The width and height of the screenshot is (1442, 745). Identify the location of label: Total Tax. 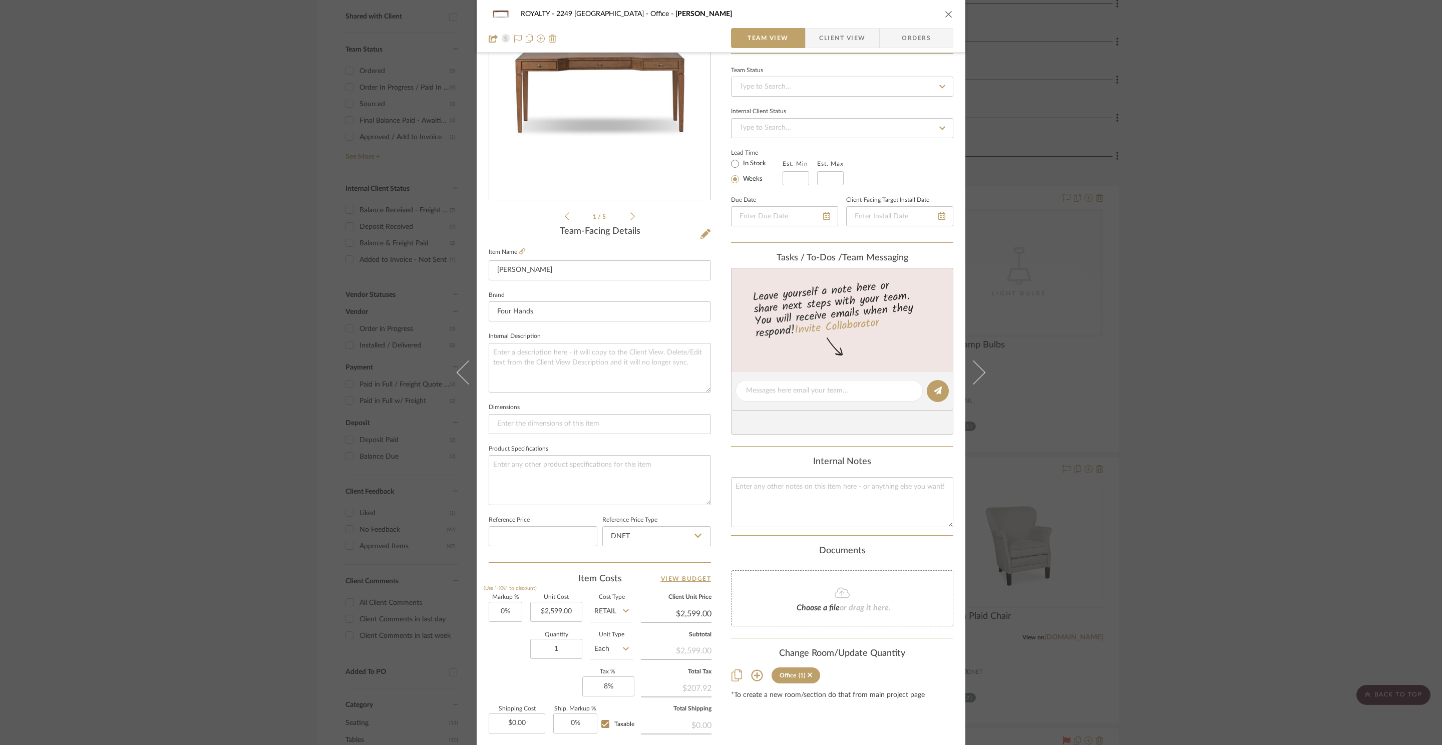
(676, 672).